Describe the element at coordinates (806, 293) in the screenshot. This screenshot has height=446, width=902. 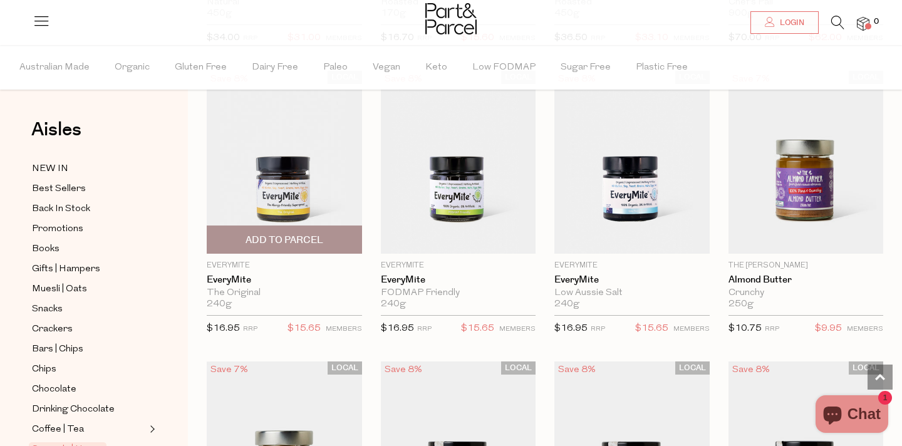
I see `div: Crunchy` at that location.